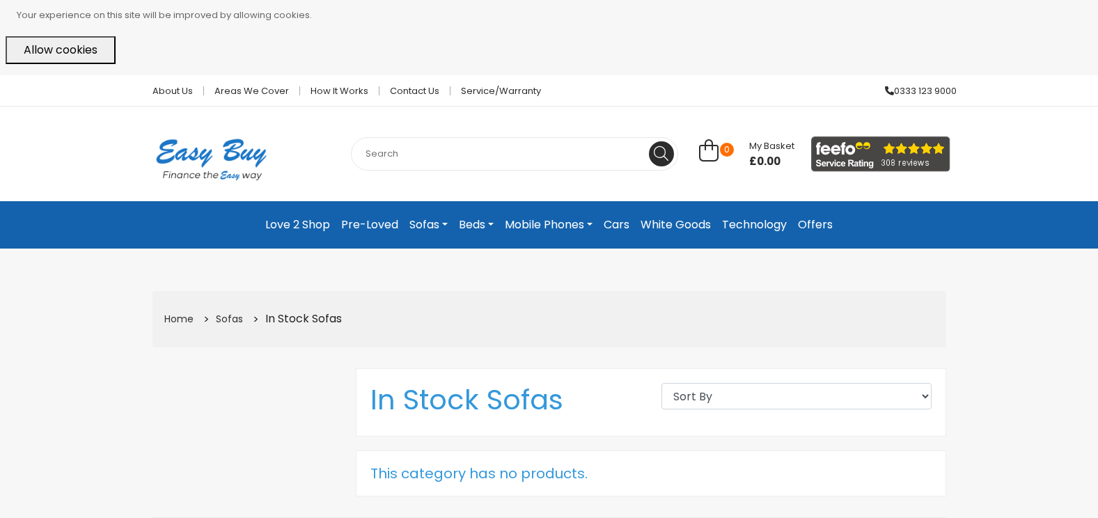  I want to click on li: In Stock Sofas, so click(295, 319).